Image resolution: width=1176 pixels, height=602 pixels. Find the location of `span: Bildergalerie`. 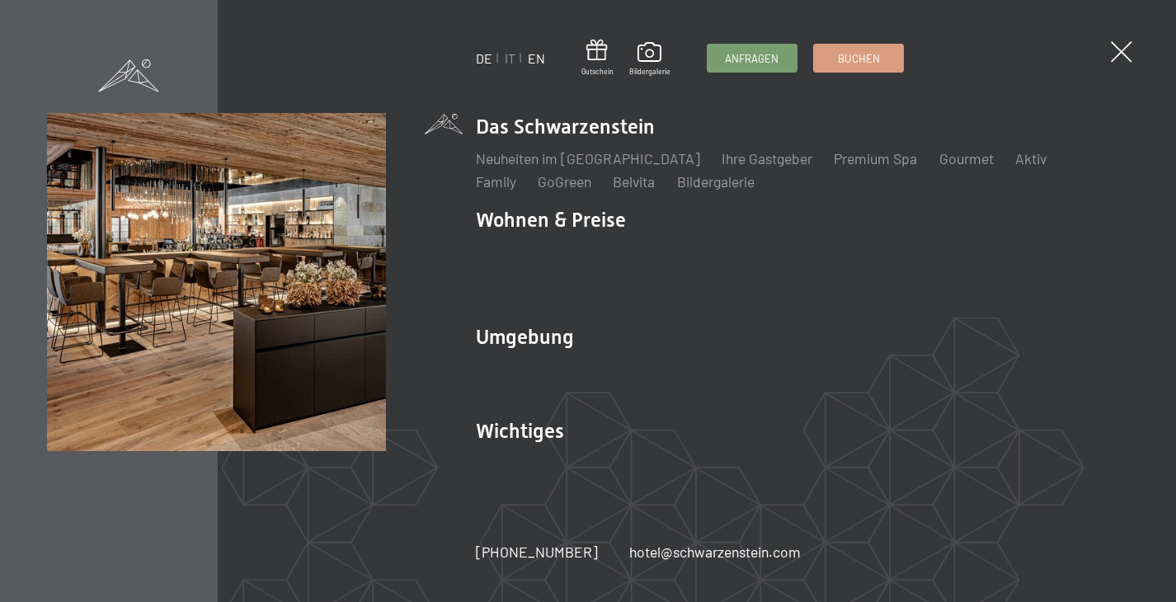

span: Bildergalerie is located at coordinates (650, 72).